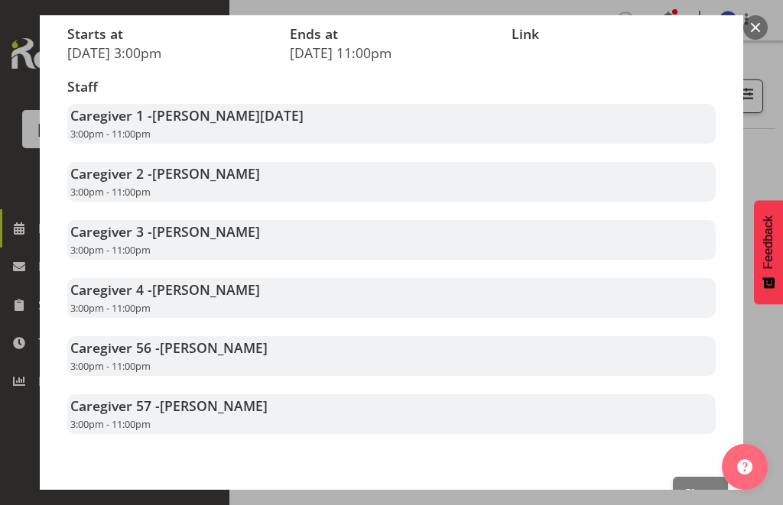 Image resolution: width=783 pixels, height=505 pixels. I want to click on strong: Caregiver 4 -, so click(165, 290).